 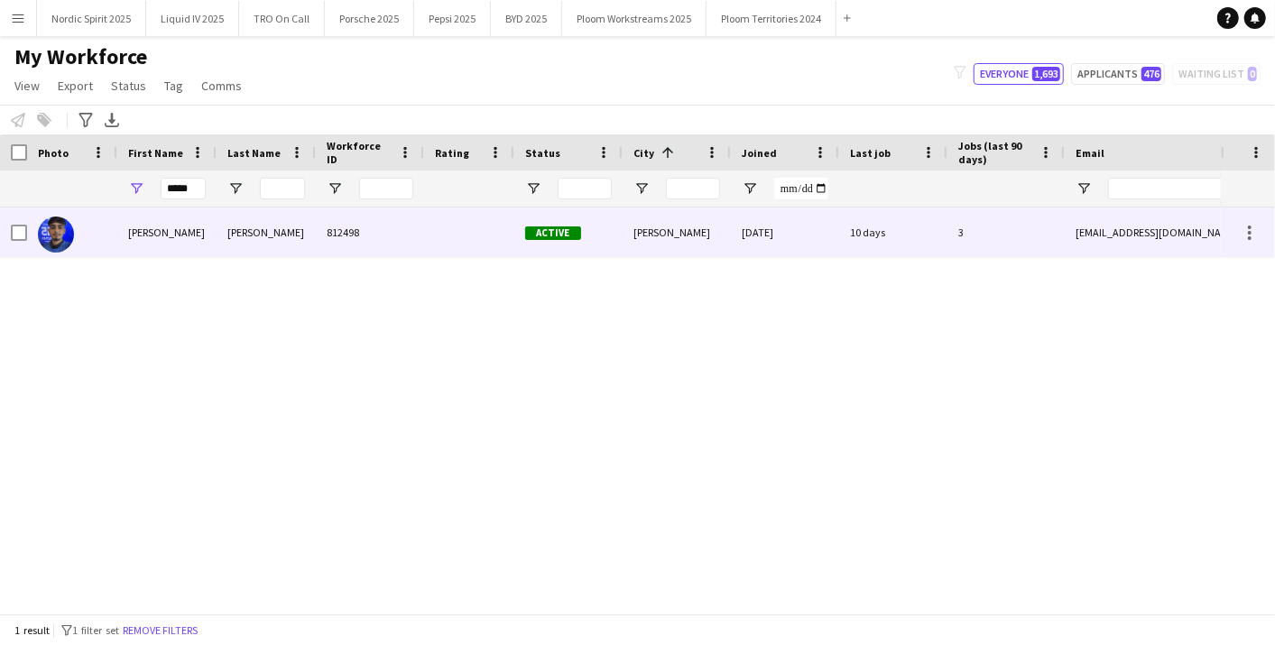 What do you see at coordinates (1151, 74) in the screenshot?
I see `span: 476` at bounding box center [1151, 74].